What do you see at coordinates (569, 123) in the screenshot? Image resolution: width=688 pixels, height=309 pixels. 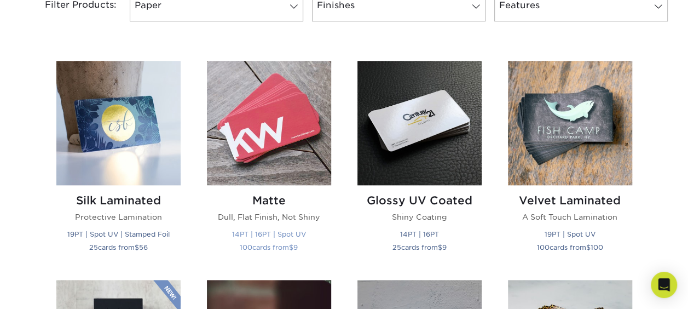 I see `img: Velvet Laminated Business Cards` at bounding box center [569, 123].